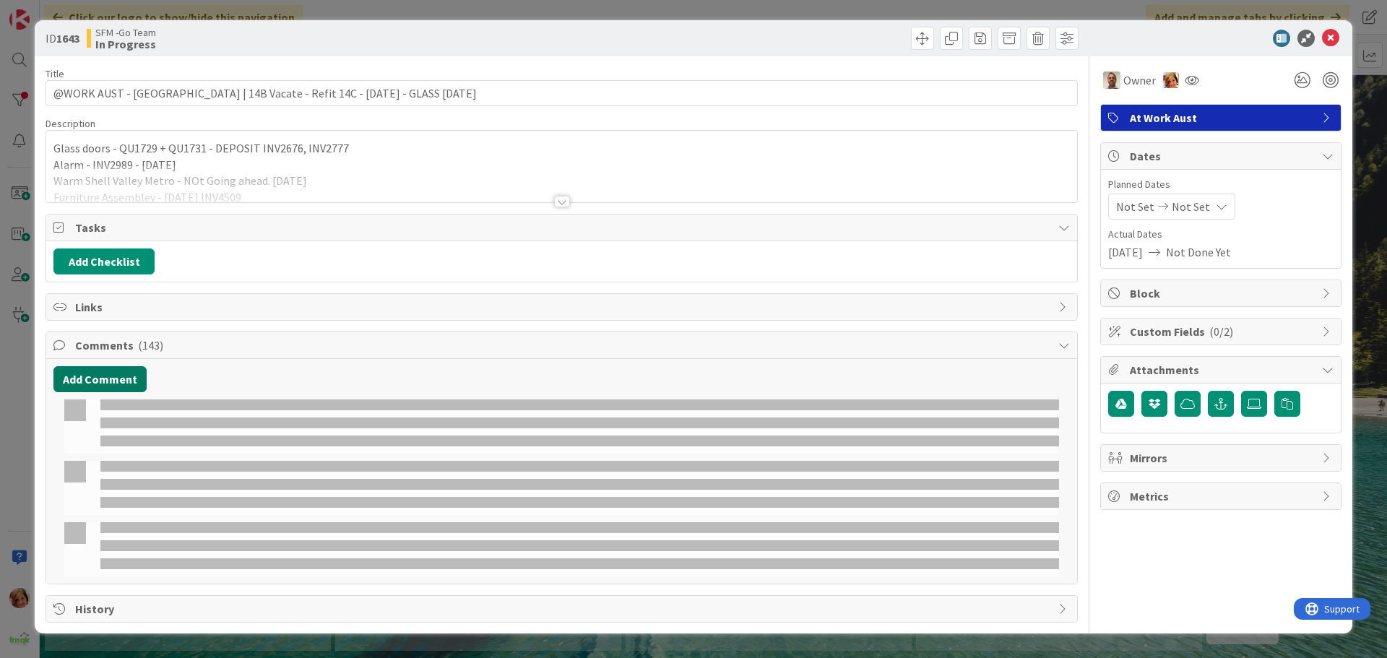 Image resolution: width=1387 pixels, height=658 pixels. Describe the element at coordinates (1221, 332) in the screenshot. I see `span: ( 0/2 )` at that location.